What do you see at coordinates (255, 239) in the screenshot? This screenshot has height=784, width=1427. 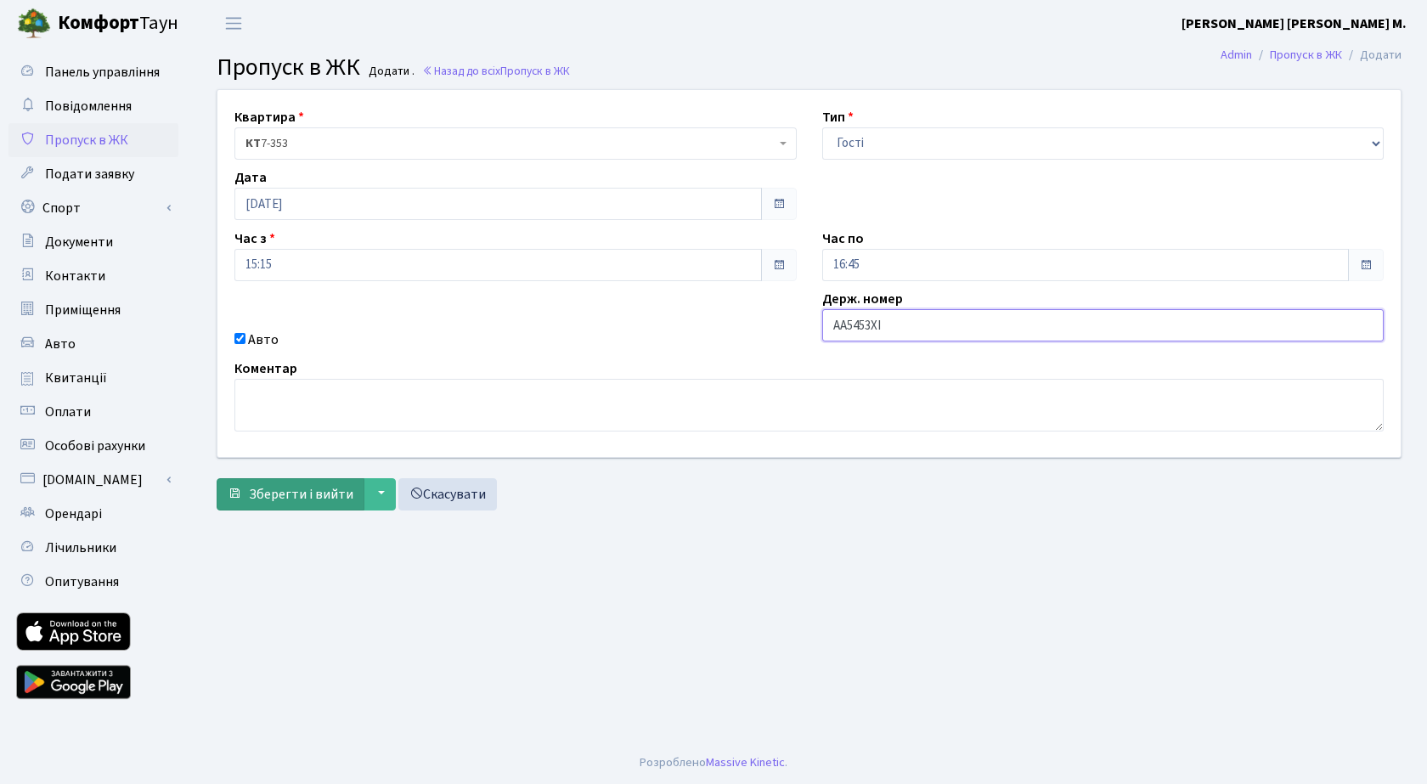 I see `label: Час з` at bounding box center [255, 239].